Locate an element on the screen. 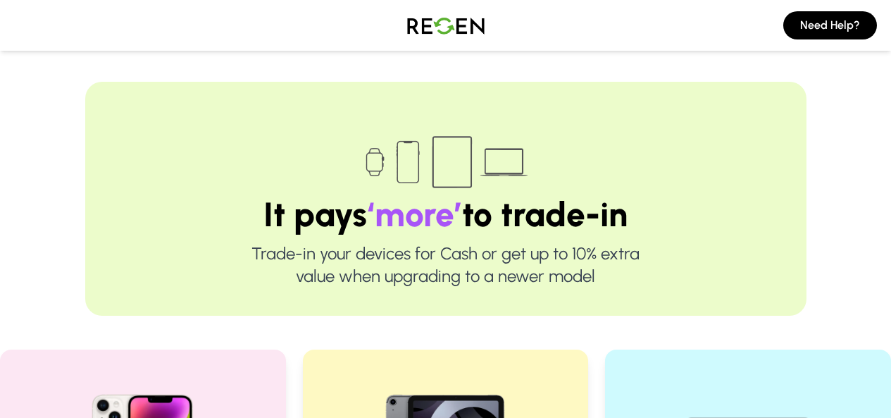 The image size is (891, 418). p: Trade-in your devices for Cash or get up to 10% extra value when upgrading to a newer model is located at coordinates (446, 265).